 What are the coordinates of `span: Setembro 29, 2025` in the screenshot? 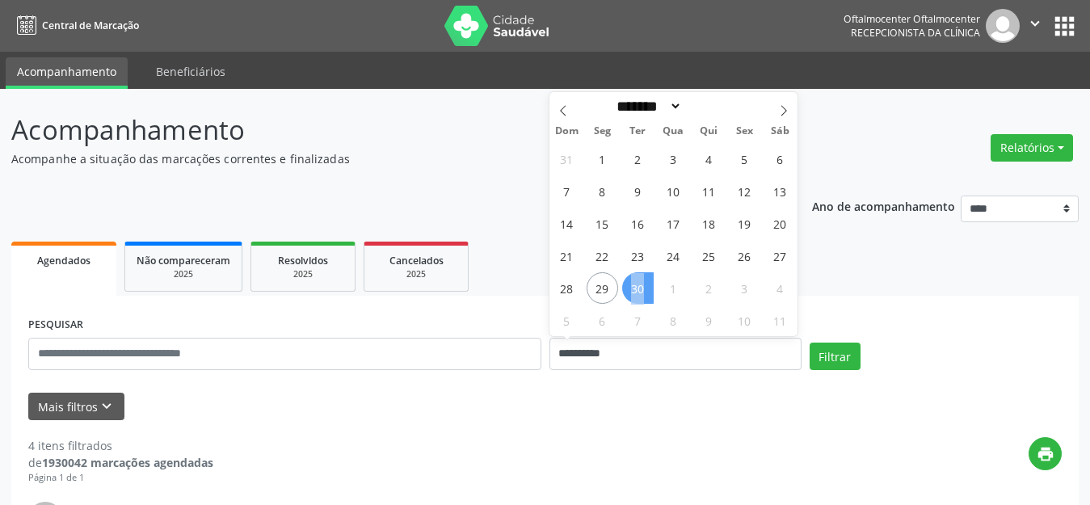 It's located at (602, 288).